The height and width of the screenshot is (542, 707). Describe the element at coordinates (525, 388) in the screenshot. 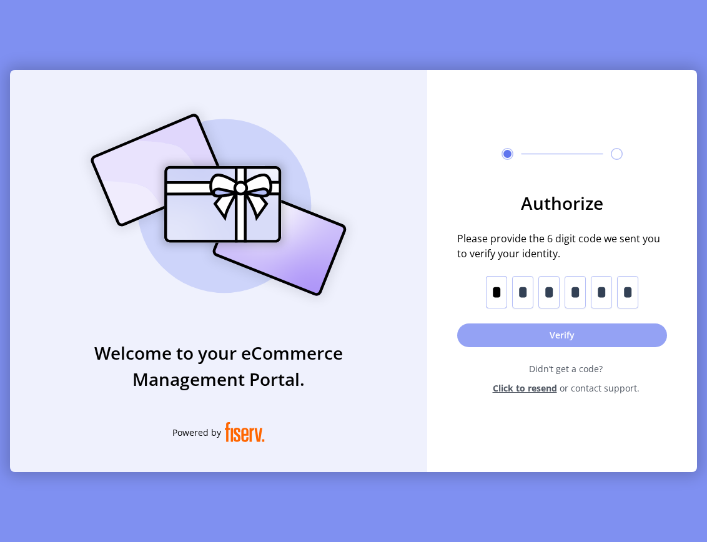

I see `span: Click to resend` at that location.